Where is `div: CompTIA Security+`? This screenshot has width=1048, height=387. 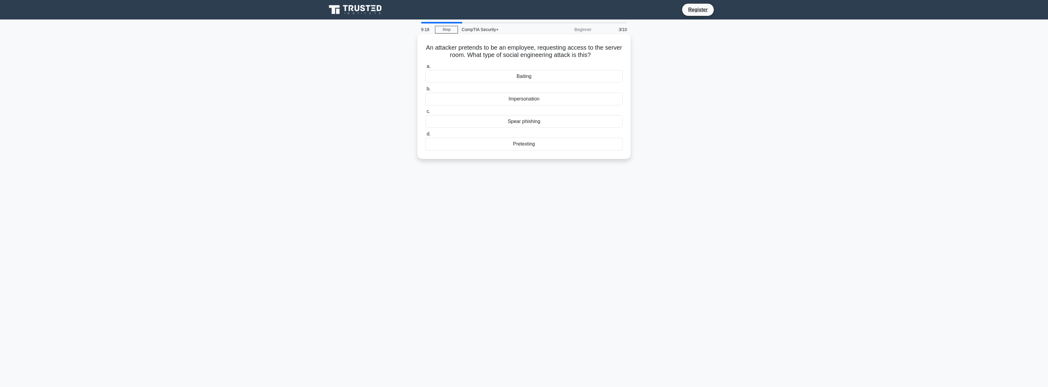
div: CompTIA Security+ is located at coordinates (500, 30).